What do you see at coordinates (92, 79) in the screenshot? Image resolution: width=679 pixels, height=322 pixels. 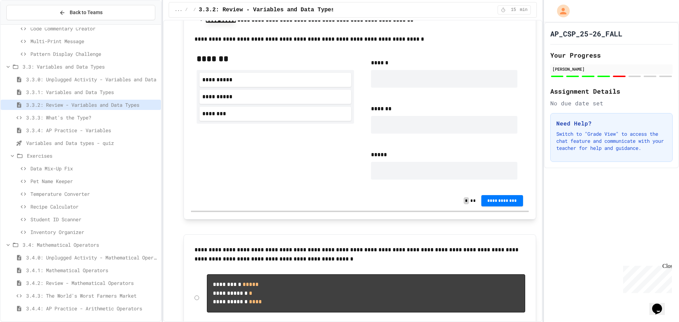 I see `span: 3.3.0: Unplugged Activity - Variables and Data` at bounding box center [92, 79].